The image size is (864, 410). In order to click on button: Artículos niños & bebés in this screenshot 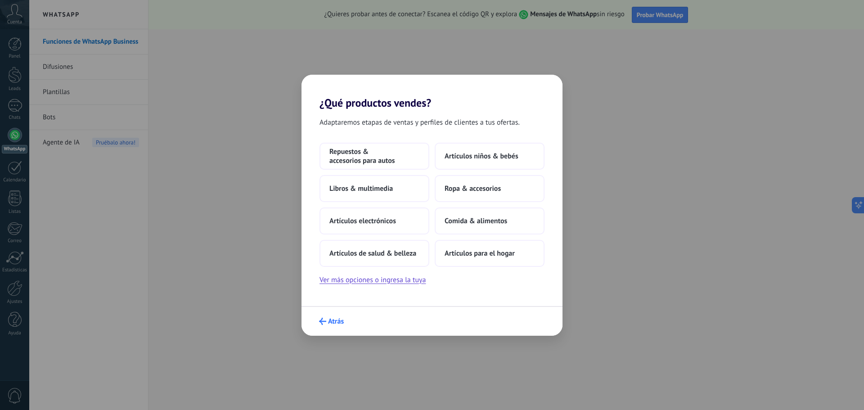, I will do `click(489, 156)`.